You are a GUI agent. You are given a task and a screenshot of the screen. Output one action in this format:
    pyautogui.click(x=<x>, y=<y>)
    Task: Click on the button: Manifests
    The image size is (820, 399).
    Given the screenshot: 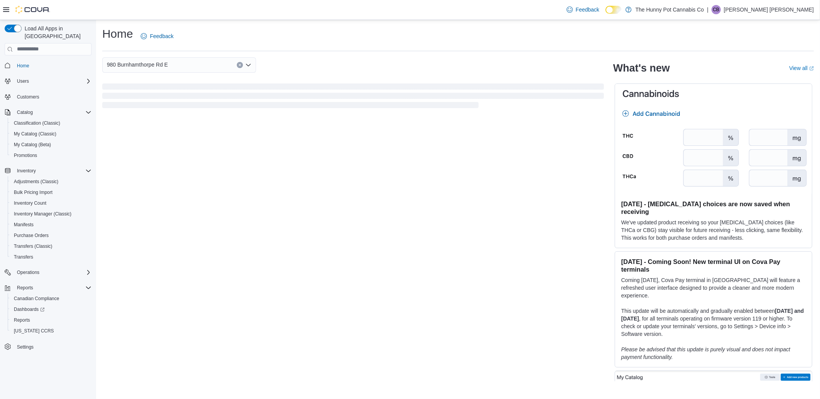 What is the action you would take?
    pyautogui.click(x=51, y=225)
    